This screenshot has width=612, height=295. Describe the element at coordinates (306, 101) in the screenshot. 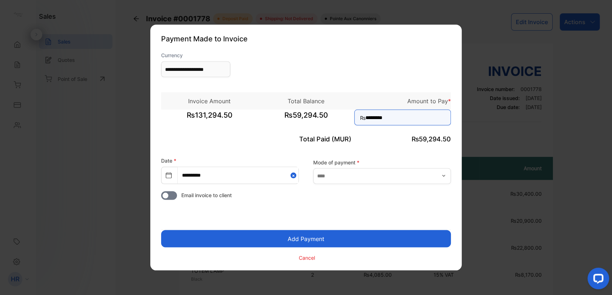

I see `p: Total Balance` at that location.